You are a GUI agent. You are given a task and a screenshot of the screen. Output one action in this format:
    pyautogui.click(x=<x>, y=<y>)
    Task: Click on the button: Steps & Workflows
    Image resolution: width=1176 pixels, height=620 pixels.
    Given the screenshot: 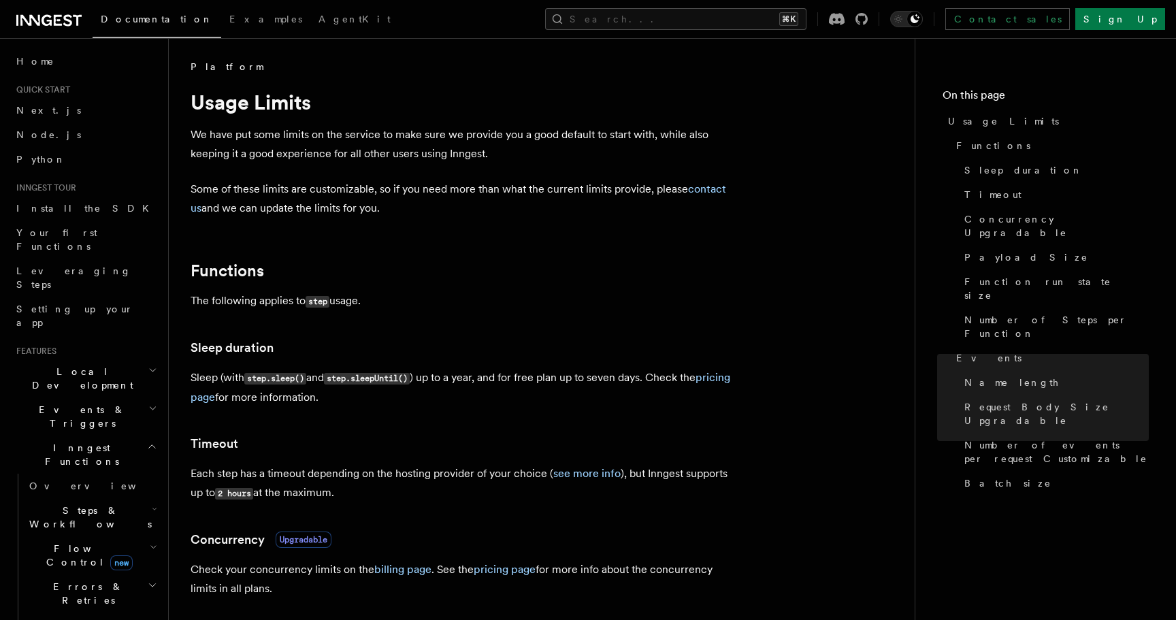 What is the action you would take?
    pyautogui.click(x=92, y=517)
    